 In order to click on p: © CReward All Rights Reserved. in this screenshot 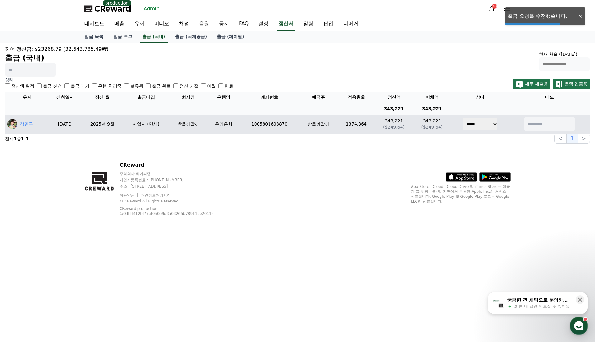, I will do `click(174, 201)`.